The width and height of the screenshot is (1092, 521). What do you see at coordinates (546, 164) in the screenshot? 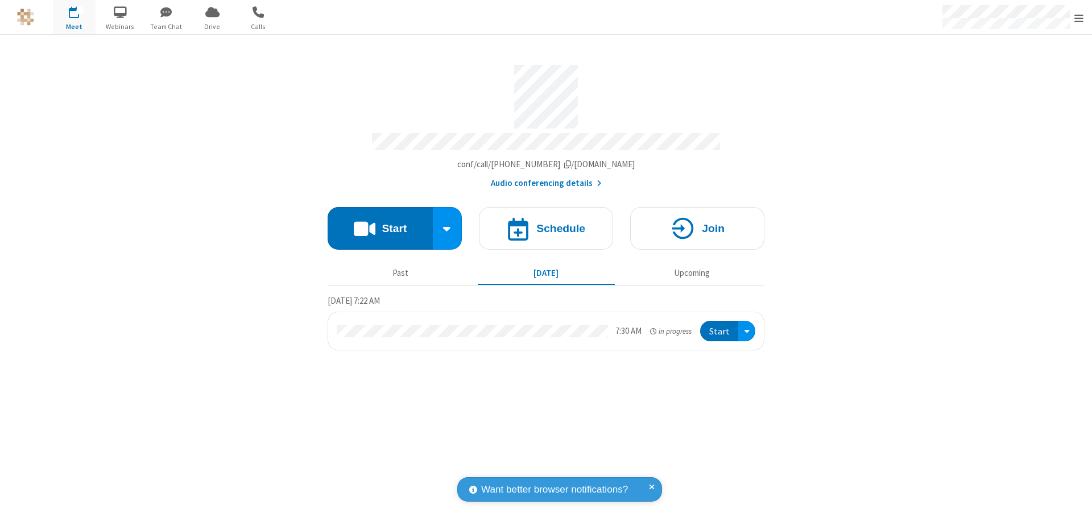
I see `button: Copy my meeting room linkCopy my meeting room link` at bounding box center [546, 164].